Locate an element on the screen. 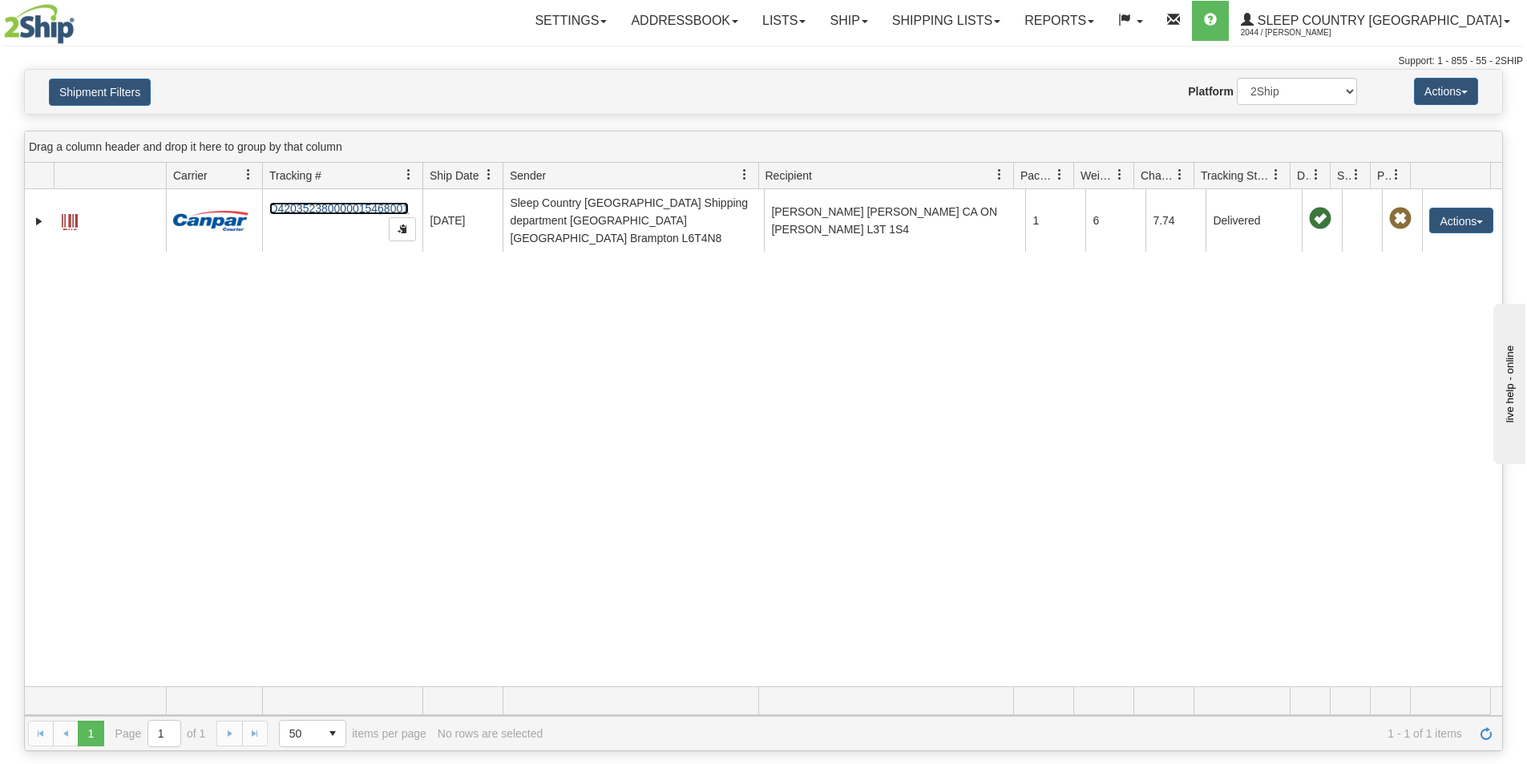 This screenshot has height=764, width=1527. div: grid grouping header is located at coordinates (763, 147).